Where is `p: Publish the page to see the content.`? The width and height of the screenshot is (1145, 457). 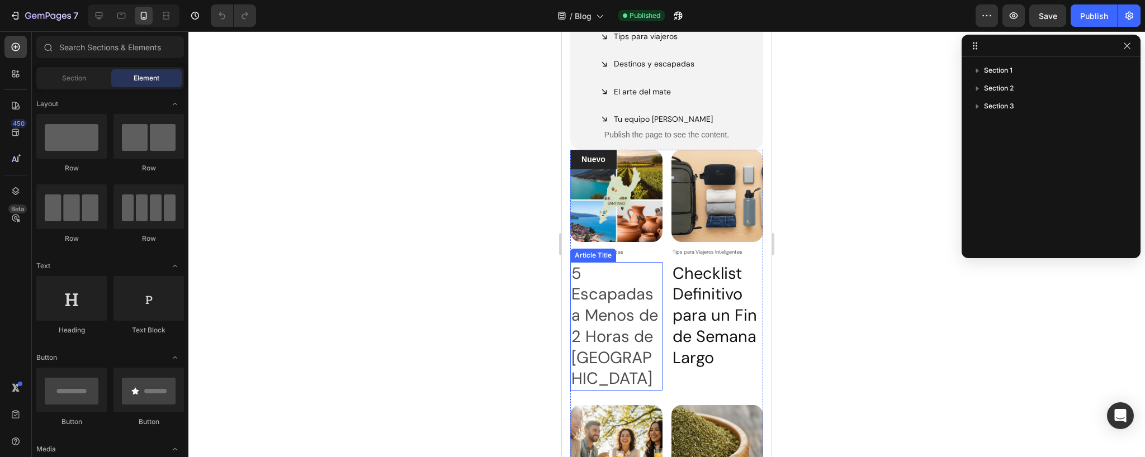
p: Publish the page to see the content. is located at coordinates (105, 103).